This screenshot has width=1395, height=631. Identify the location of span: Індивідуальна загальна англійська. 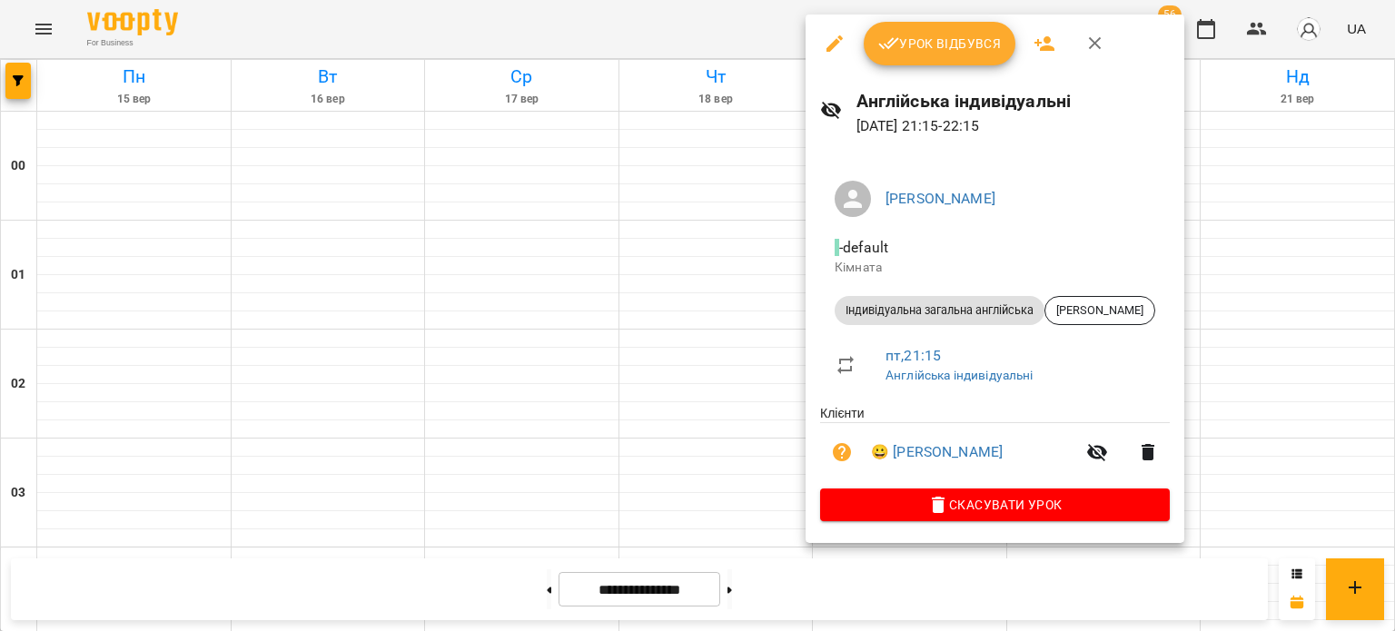
(939, 311).